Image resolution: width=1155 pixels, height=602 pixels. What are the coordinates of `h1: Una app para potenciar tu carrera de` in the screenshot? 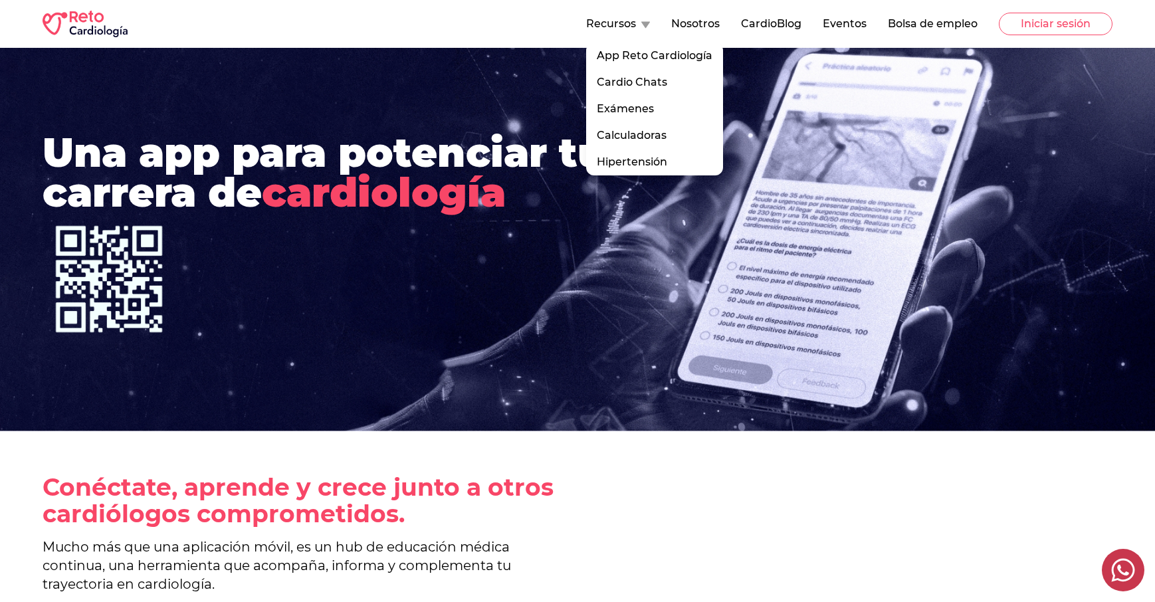 It's located at (383, 173).